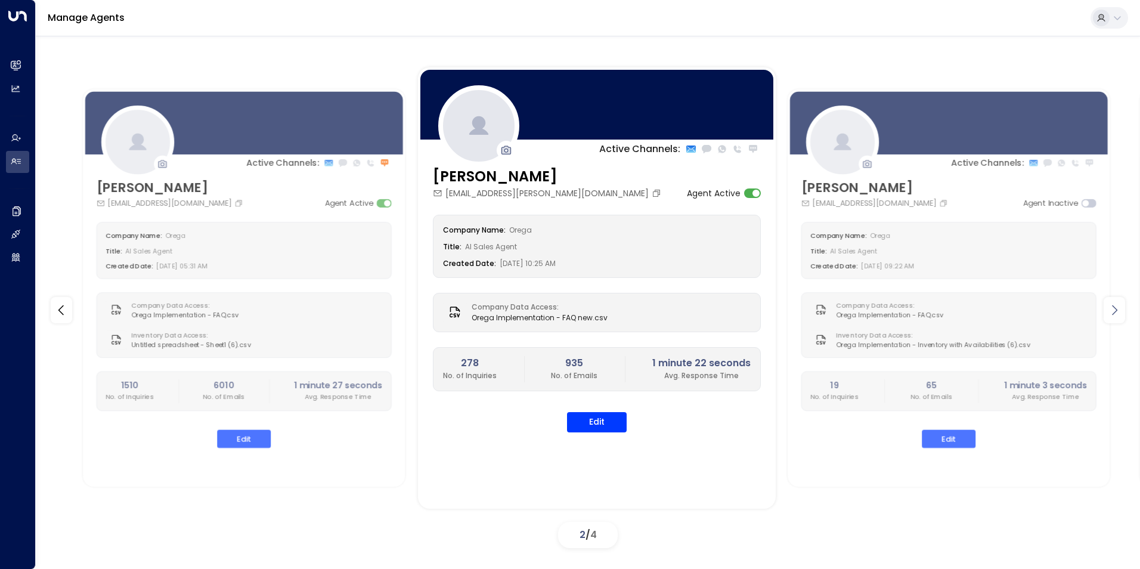 Image resolution: width=1140 pixels, height=569 pixels. I want to click on h2: 65, so click(931, 386).